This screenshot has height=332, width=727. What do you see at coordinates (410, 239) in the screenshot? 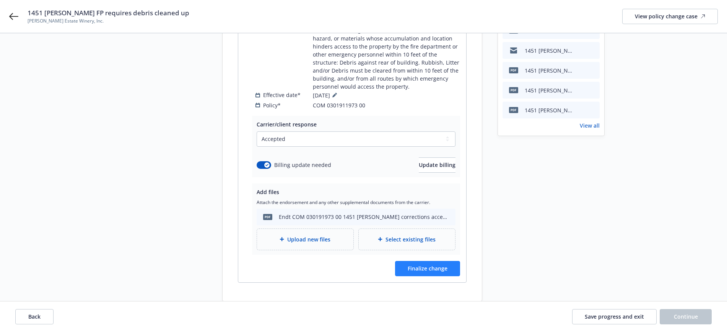
I see `span: Select existing files` at bounding box center [410, 239].